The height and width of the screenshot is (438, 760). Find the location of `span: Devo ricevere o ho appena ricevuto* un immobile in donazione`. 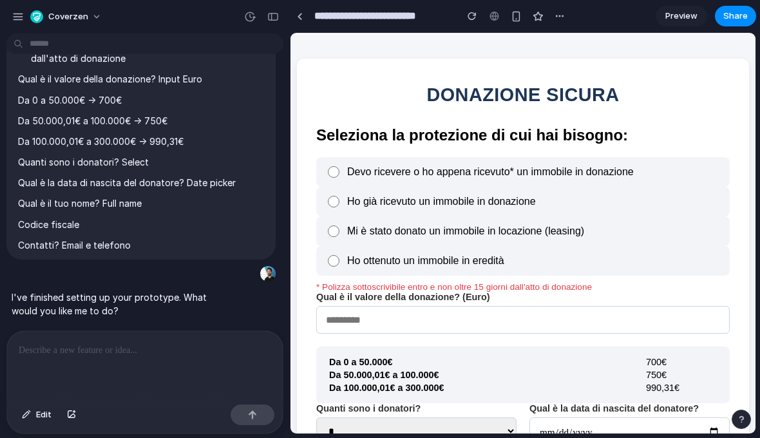

span: Devo ricevere o ho appena ricevuto* un immobile in donazione is located at coordinates (200, 139).